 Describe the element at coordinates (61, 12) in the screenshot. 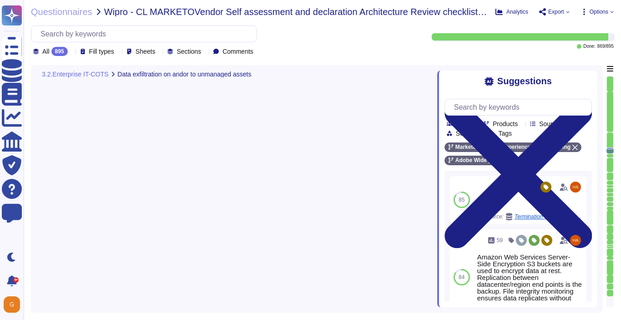

I see `span: Questionnaires` at that location.